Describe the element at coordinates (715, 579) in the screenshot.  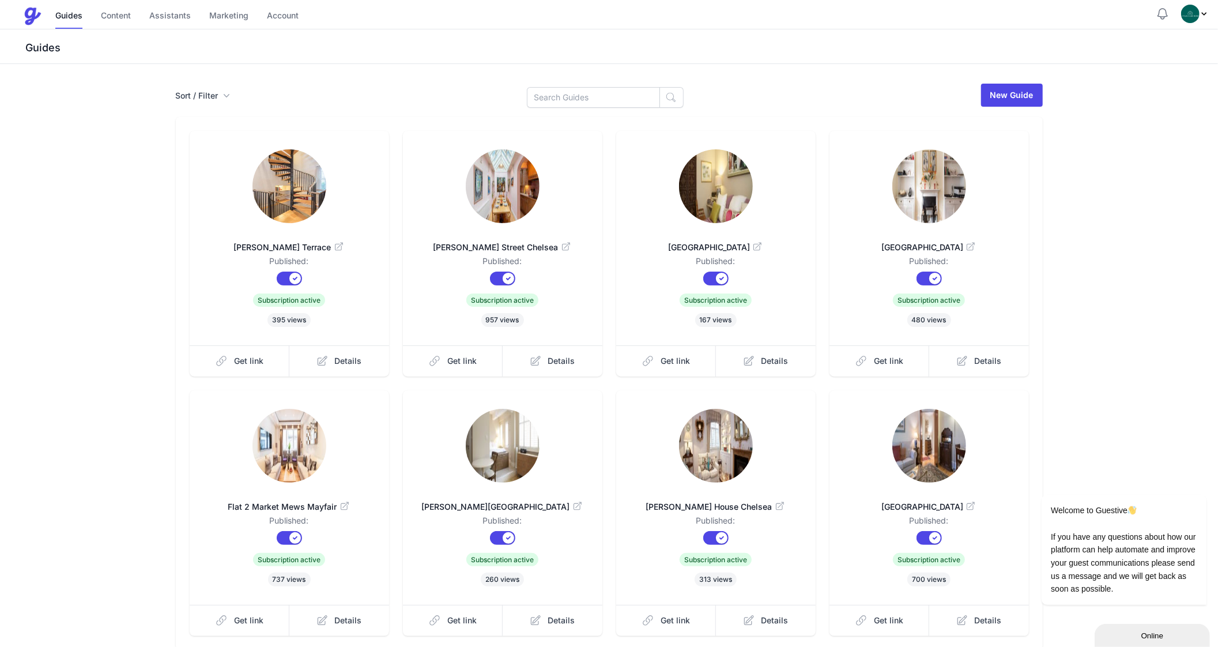
I see `span: 313 views` at that location.